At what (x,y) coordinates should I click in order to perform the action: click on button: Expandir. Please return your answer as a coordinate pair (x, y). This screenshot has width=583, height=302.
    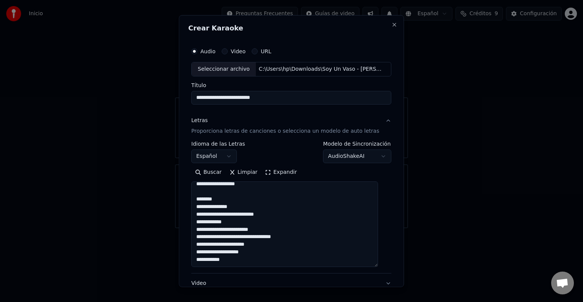
    Looking at the image, I should click on (281, 172).